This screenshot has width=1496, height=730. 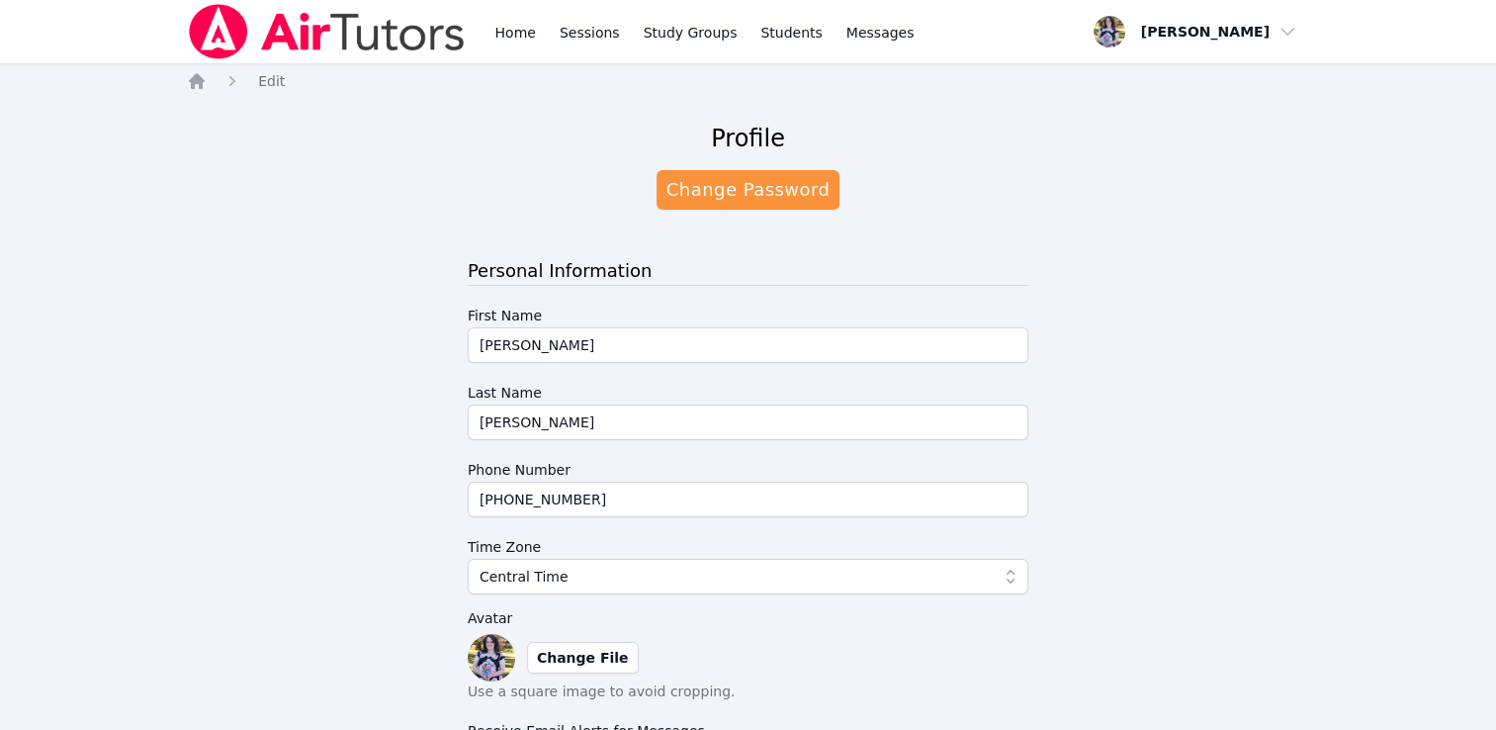 I want to click on label: Phone Number, so click(x=748, y=467).